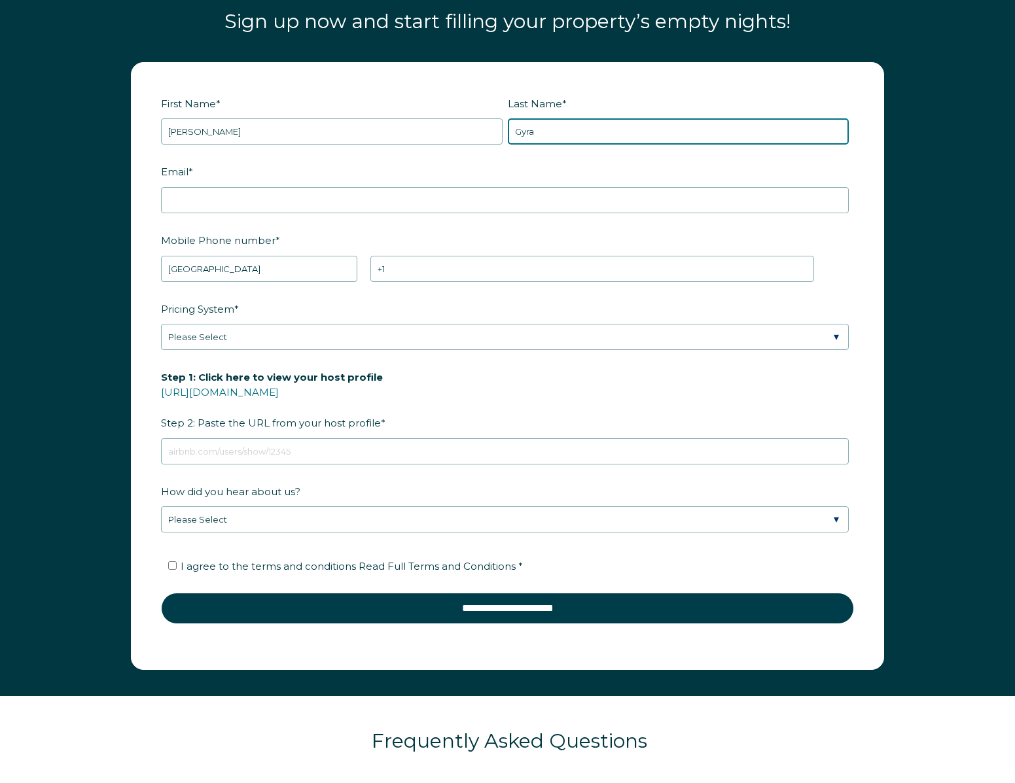 This screenshot has width=1015, height=783. I want to click on span: Email, so click(175, 171).